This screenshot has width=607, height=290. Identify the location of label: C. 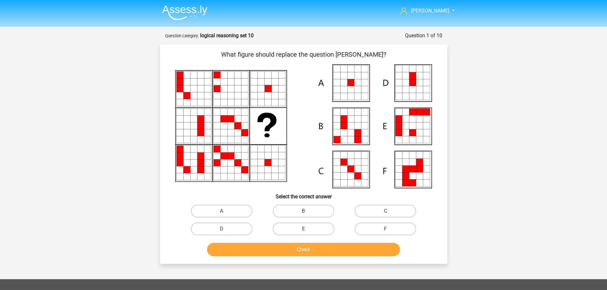
(385, 211).